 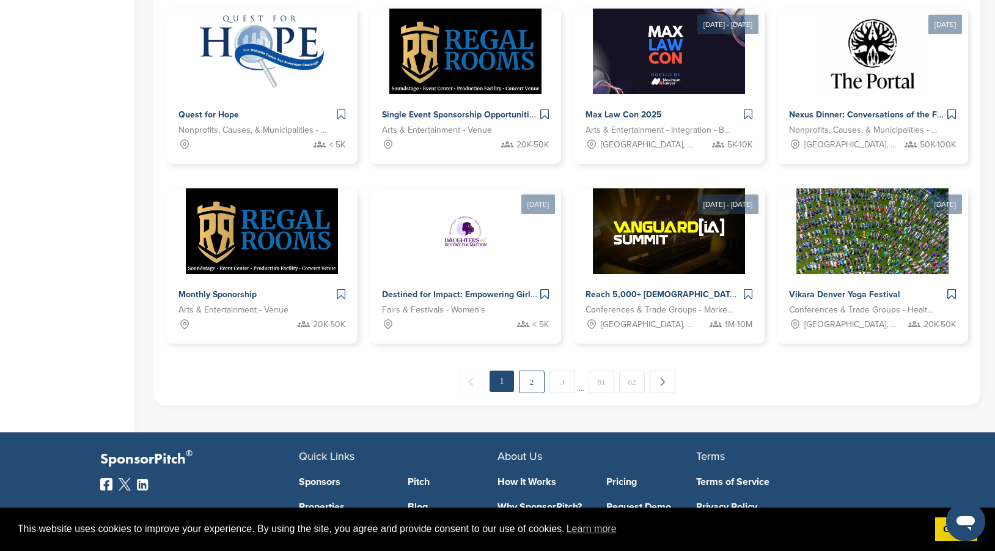 What do you see at coordinates (863, 310) in the screenshot?
I see `span: Conferences & Trade Groups - Health and Wellness` at bounding box center [863, 310].